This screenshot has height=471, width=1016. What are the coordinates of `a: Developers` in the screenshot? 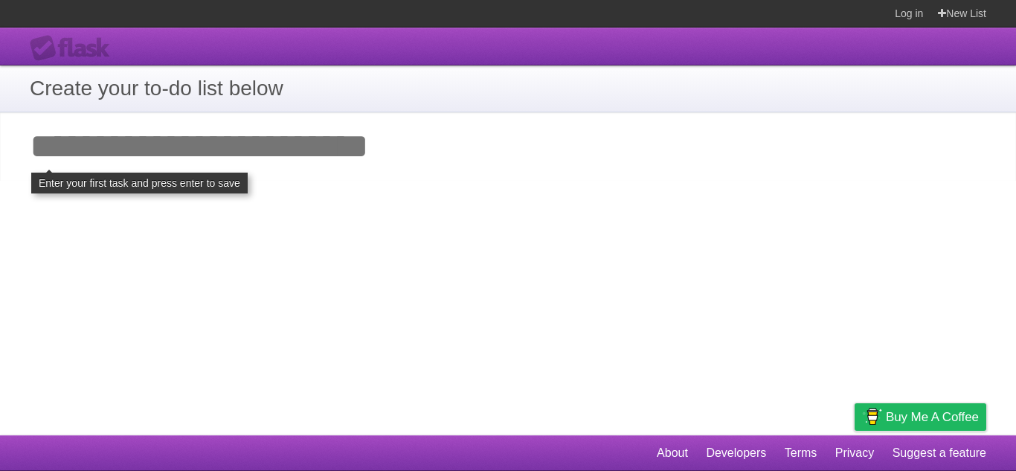 It's located at (735, 453).